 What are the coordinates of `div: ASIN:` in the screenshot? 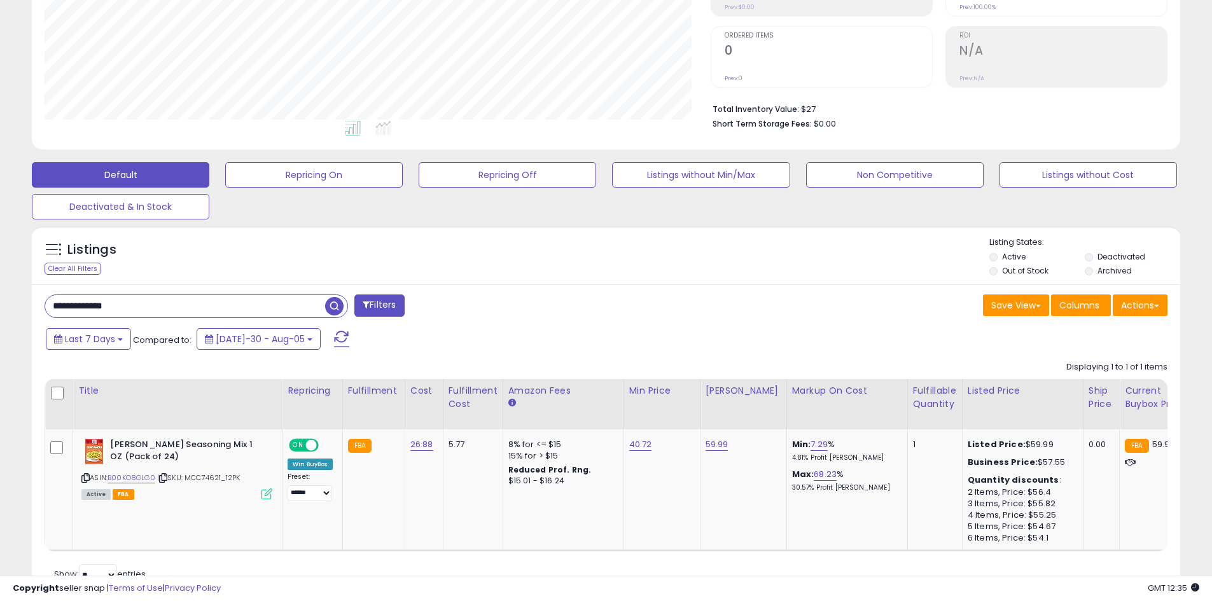 It's located at (177, 468).